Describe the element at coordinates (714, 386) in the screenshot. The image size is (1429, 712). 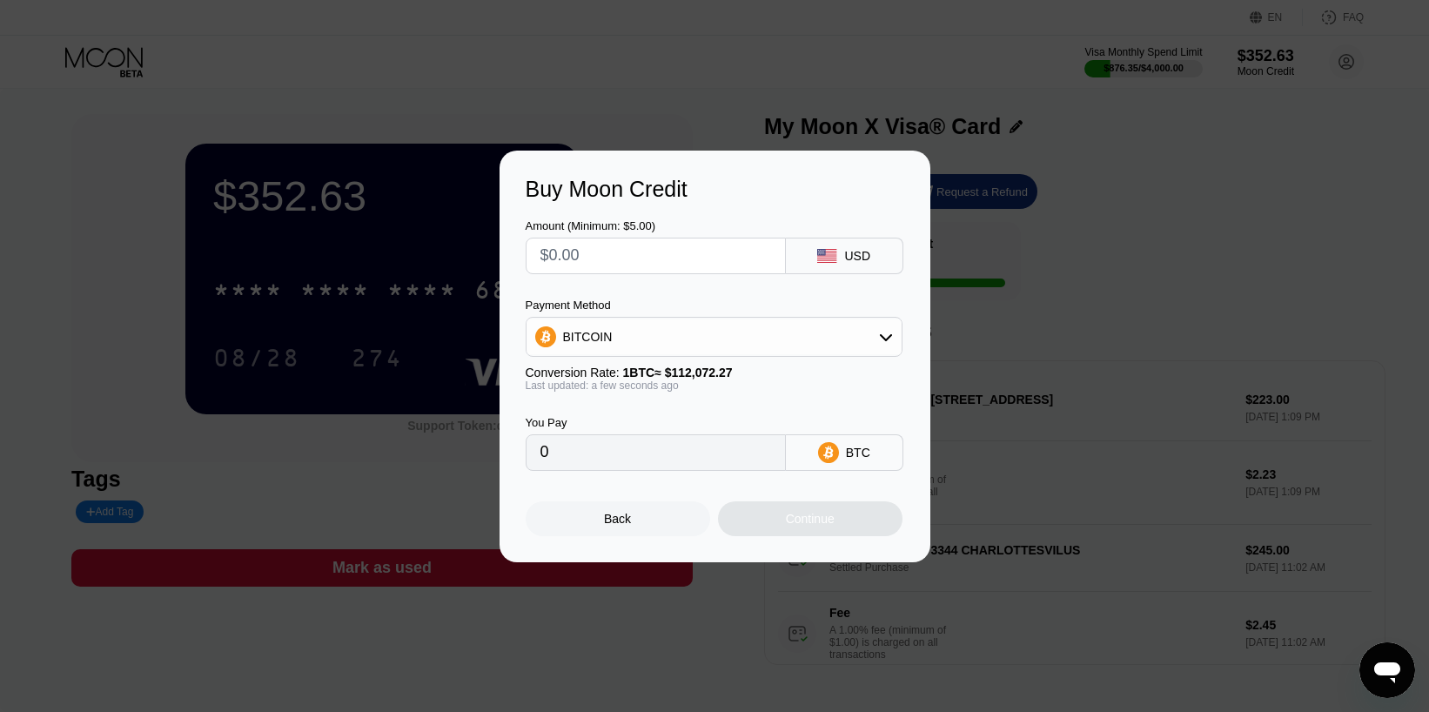
I see `div: Last updated: a few seconds ago` at that location.